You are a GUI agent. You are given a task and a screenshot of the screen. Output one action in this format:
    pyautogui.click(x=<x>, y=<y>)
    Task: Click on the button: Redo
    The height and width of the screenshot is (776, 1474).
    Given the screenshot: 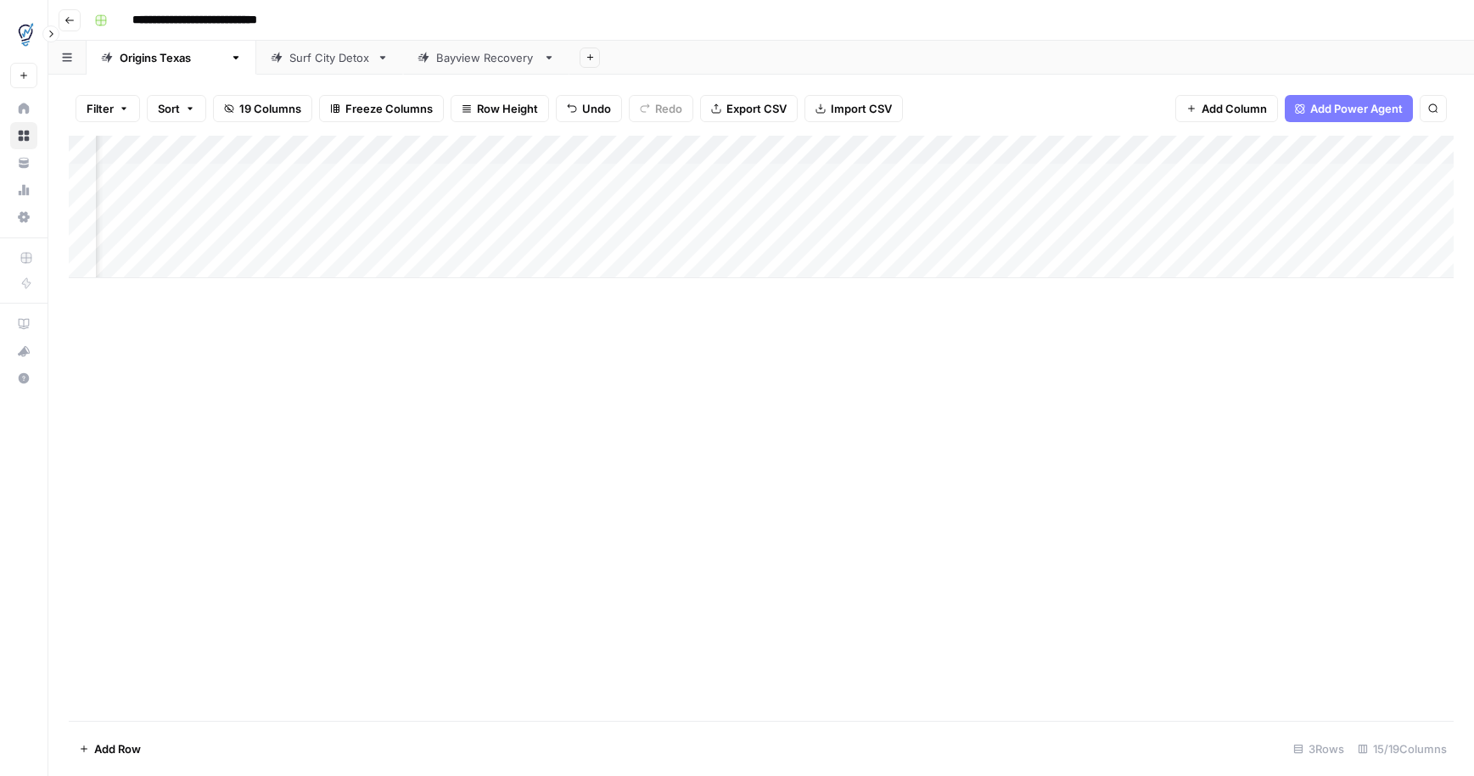 What is the action you would take?
    pyautogui.click(x=661, y=109)
    